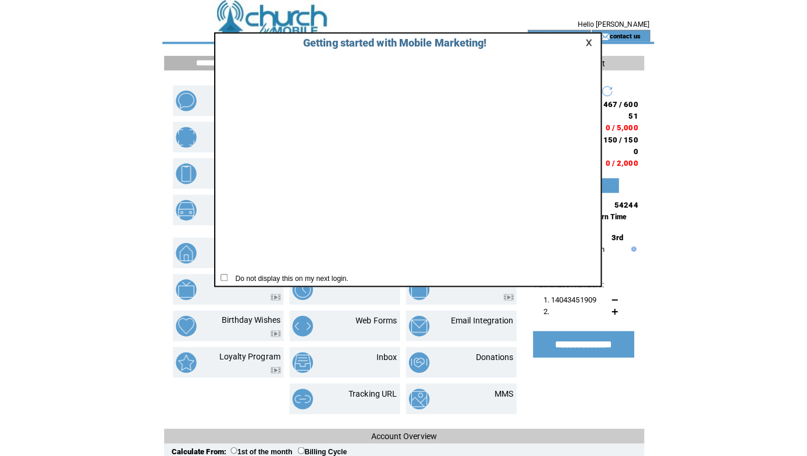  Describe the element at coordinates (499, 389) in the screenshot. I see `a: MMS` at that location.